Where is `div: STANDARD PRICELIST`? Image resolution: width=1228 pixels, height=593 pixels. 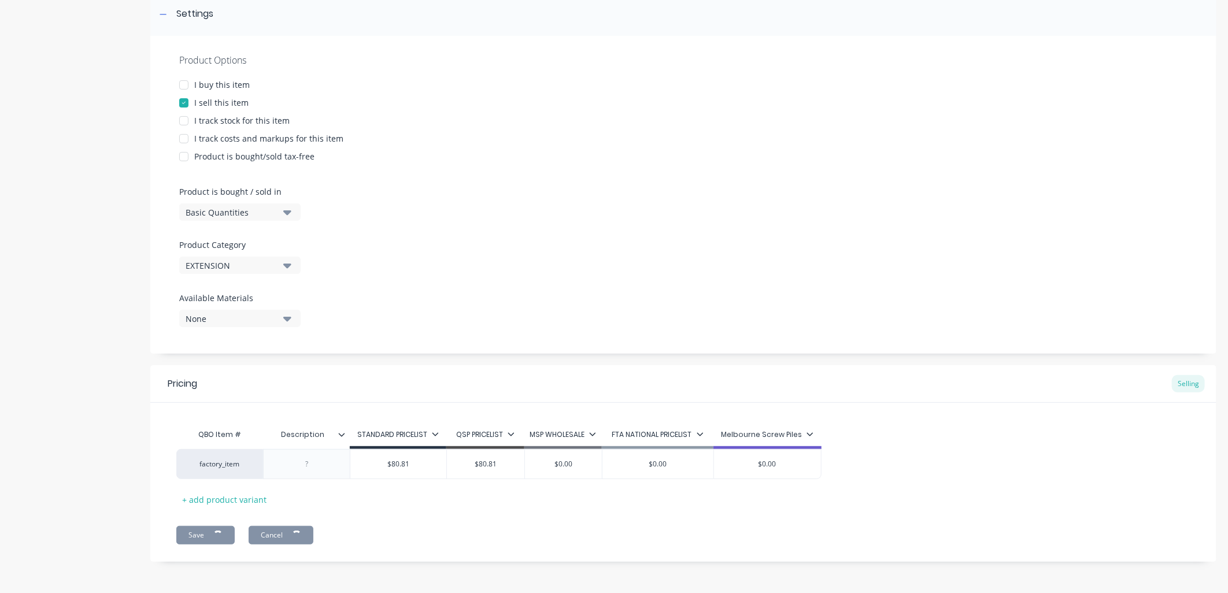
div: STANDARD PRICELIST is located at coordinates (398, 435).